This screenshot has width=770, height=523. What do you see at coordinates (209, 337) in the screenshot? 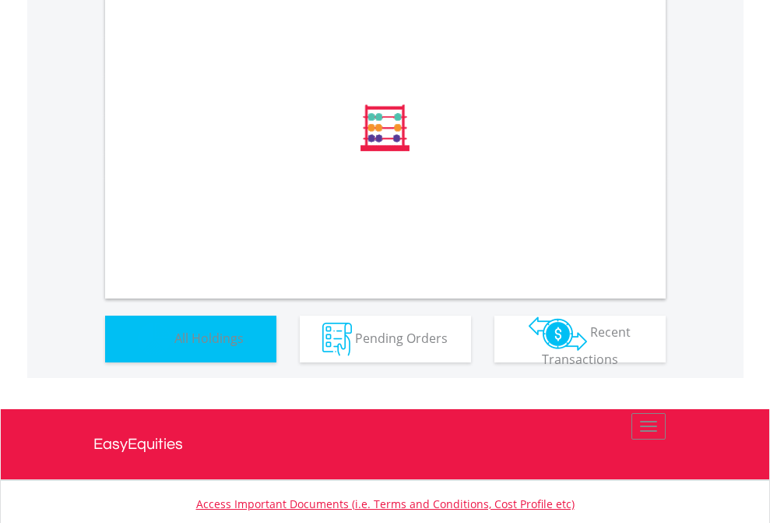
I see `span: All Holdings` at bounding box center [209, 337].